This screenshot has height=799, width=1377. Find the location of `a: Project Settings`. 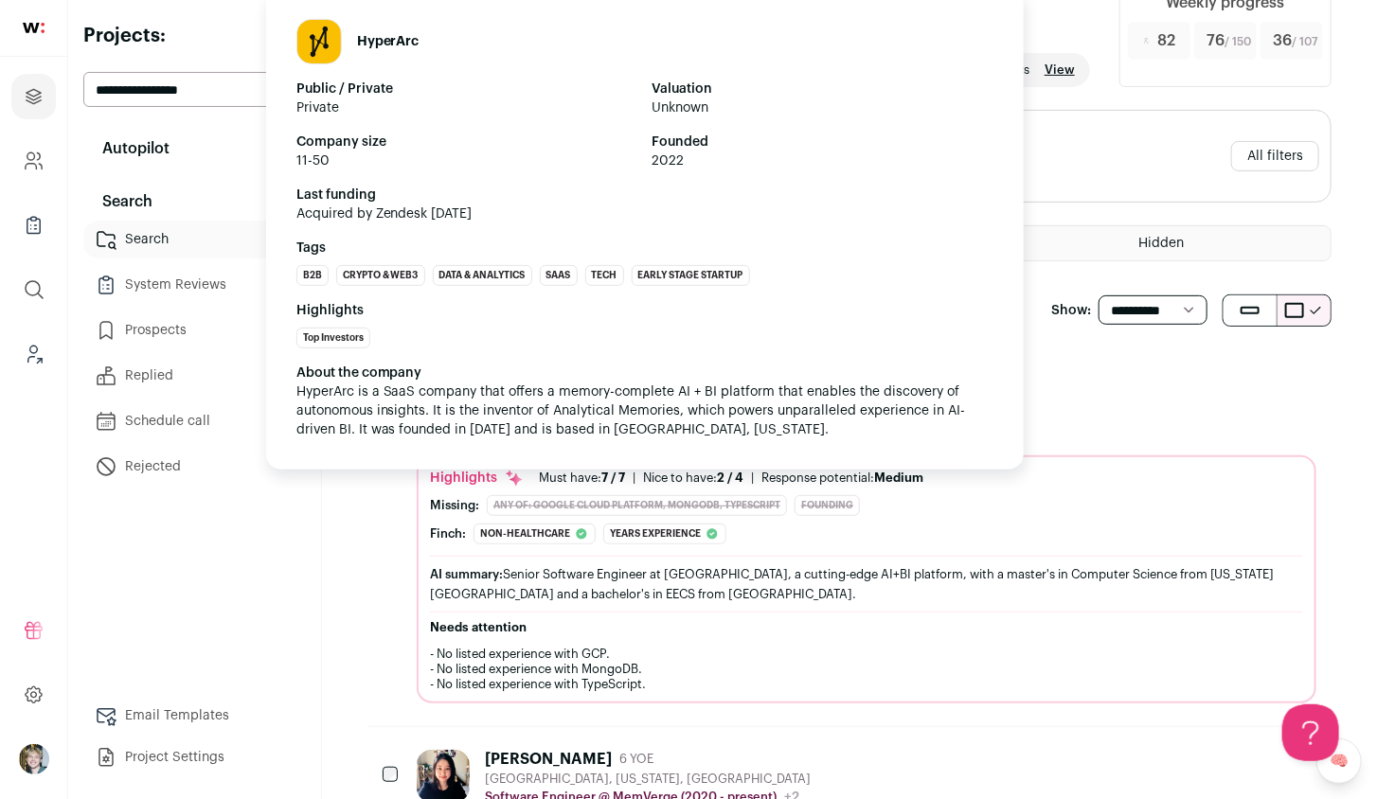

a: Project Settings is located at coordinates (194, 758).